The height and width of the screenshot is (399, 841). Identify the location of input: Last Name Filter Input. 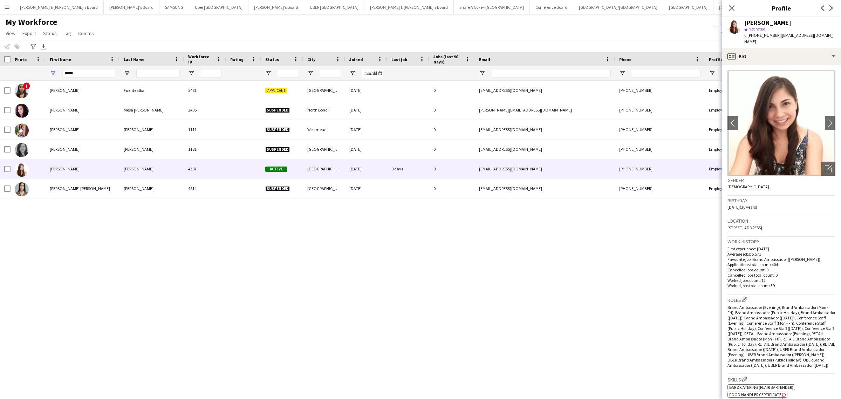
(158, 73).